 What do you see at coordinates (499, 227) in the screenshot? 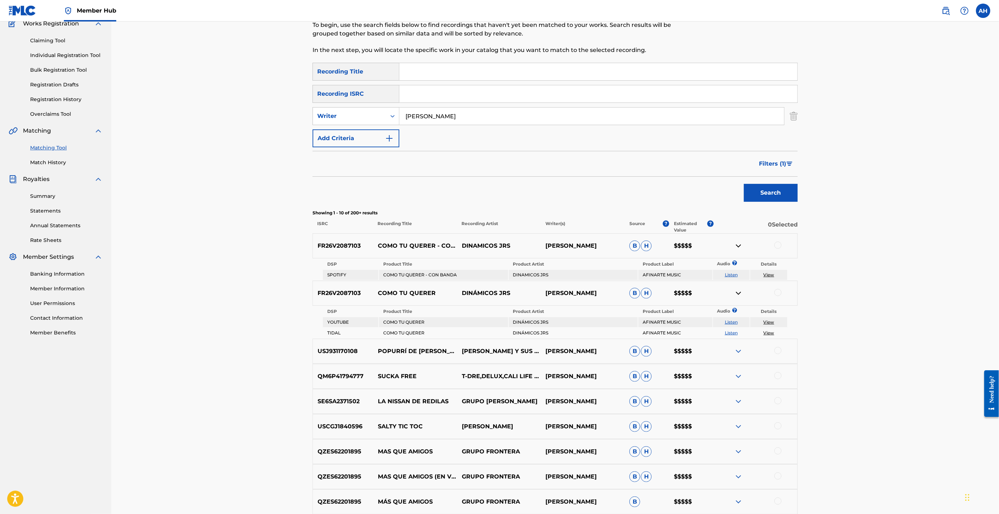
I see `p: Recording Artist` at bounding box center [499, 227].